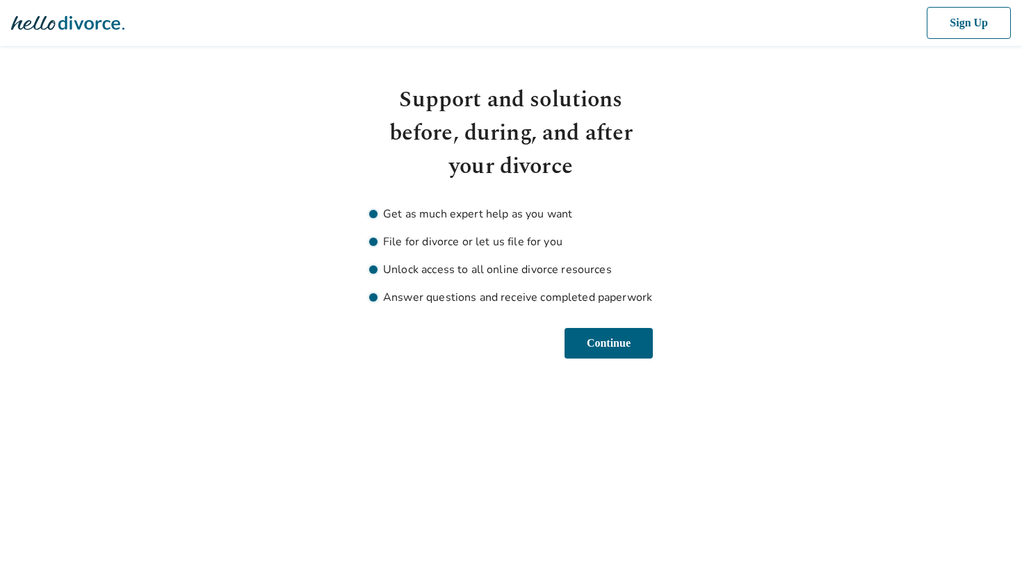 The width and height of the screenshot is (1022, 567). What do you see at coordinates (511, 214) in the screenshot?
I see `li: Get as much expert help as you want` at bounding box center [511, 214].